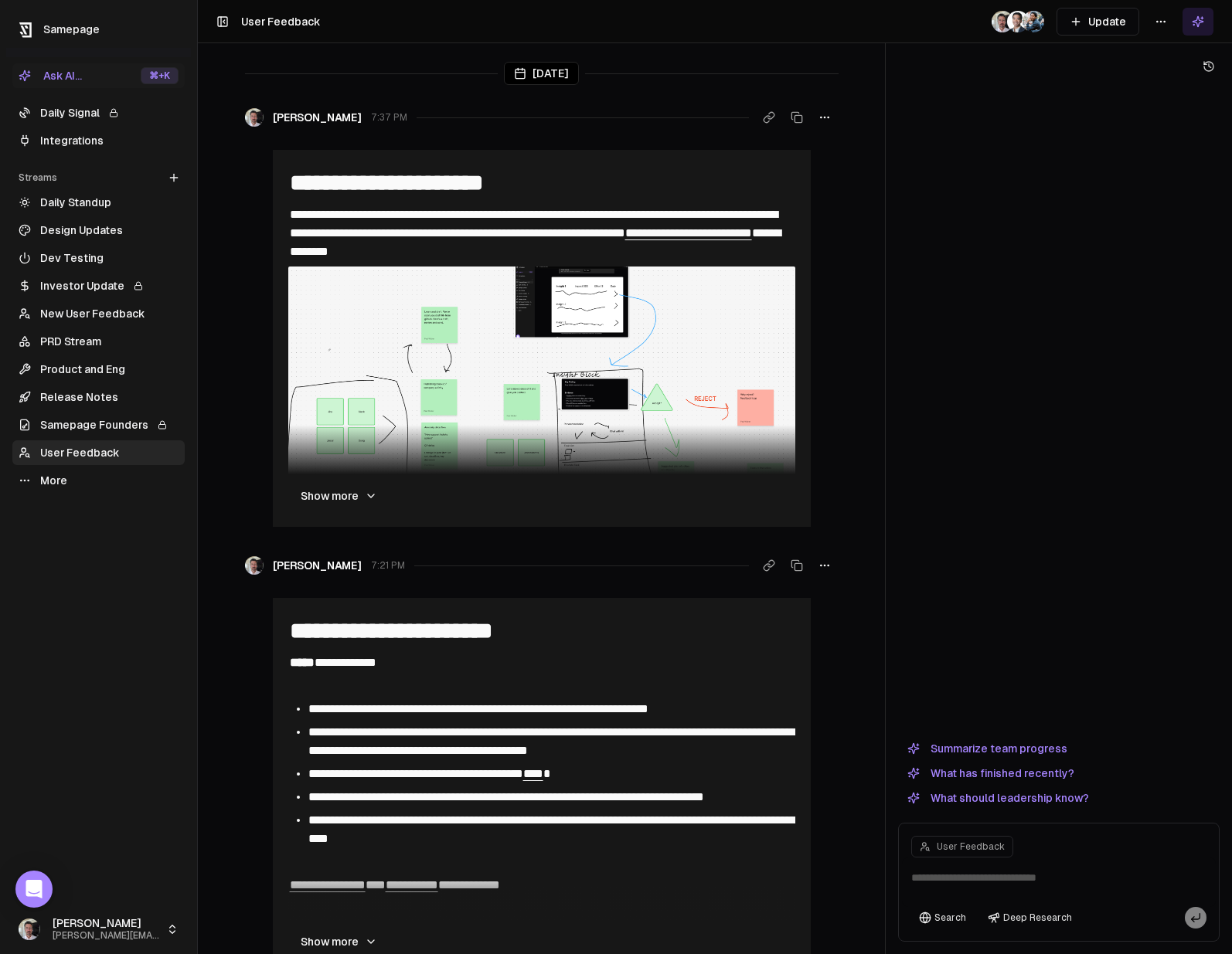 This screenshot has height=954, width=1232. Describe the element at coordinates (99, 342) in the screenshot. I see `a: PRD Stream` at that location.